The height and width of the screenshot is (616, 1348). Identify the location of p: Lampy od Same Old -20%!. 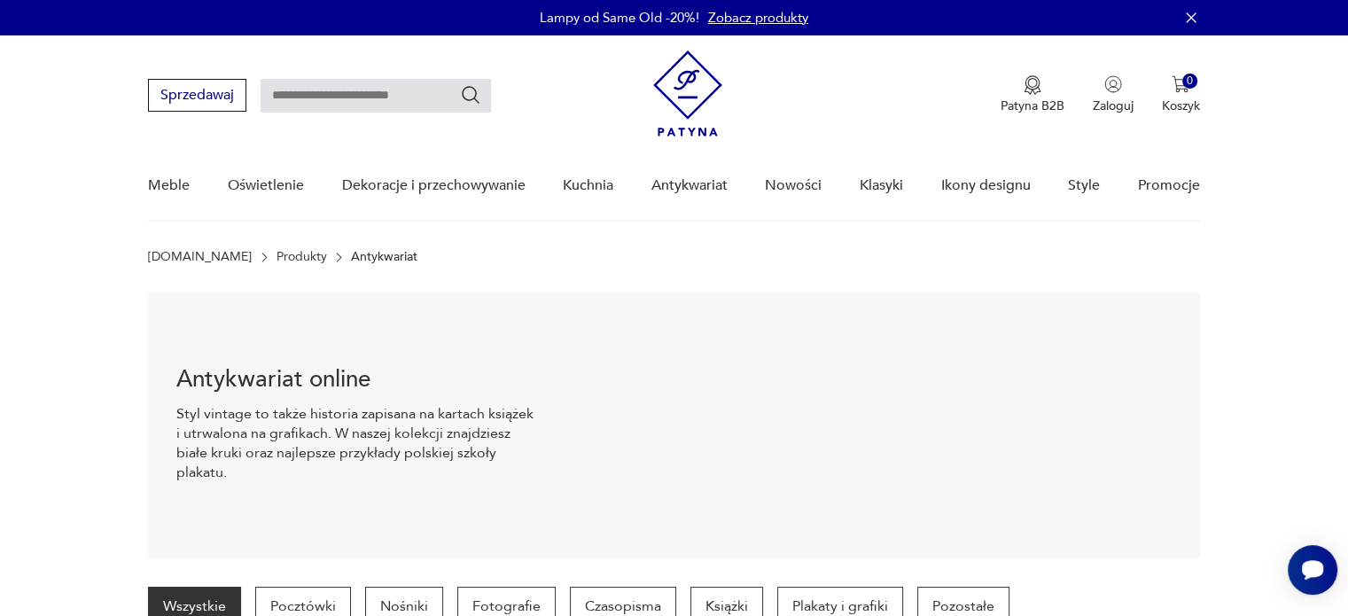
(620, 18).